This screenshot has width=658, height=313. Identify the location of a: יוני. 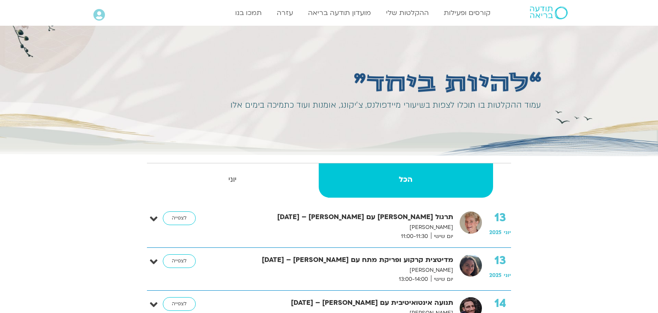
(232, 180).